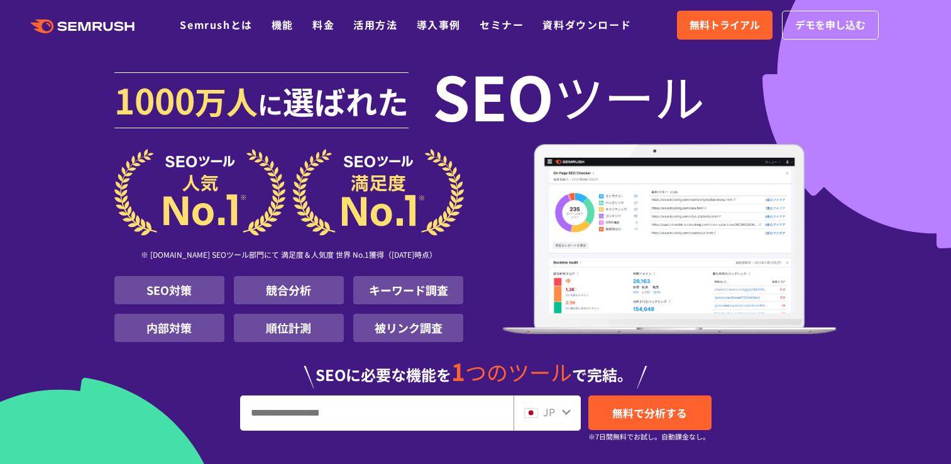 The image size is (951, 464). What do you see at coordinates (408, 290) in the screenshot?
I see `li: キーワード調査` at bounding box center [408, 290].